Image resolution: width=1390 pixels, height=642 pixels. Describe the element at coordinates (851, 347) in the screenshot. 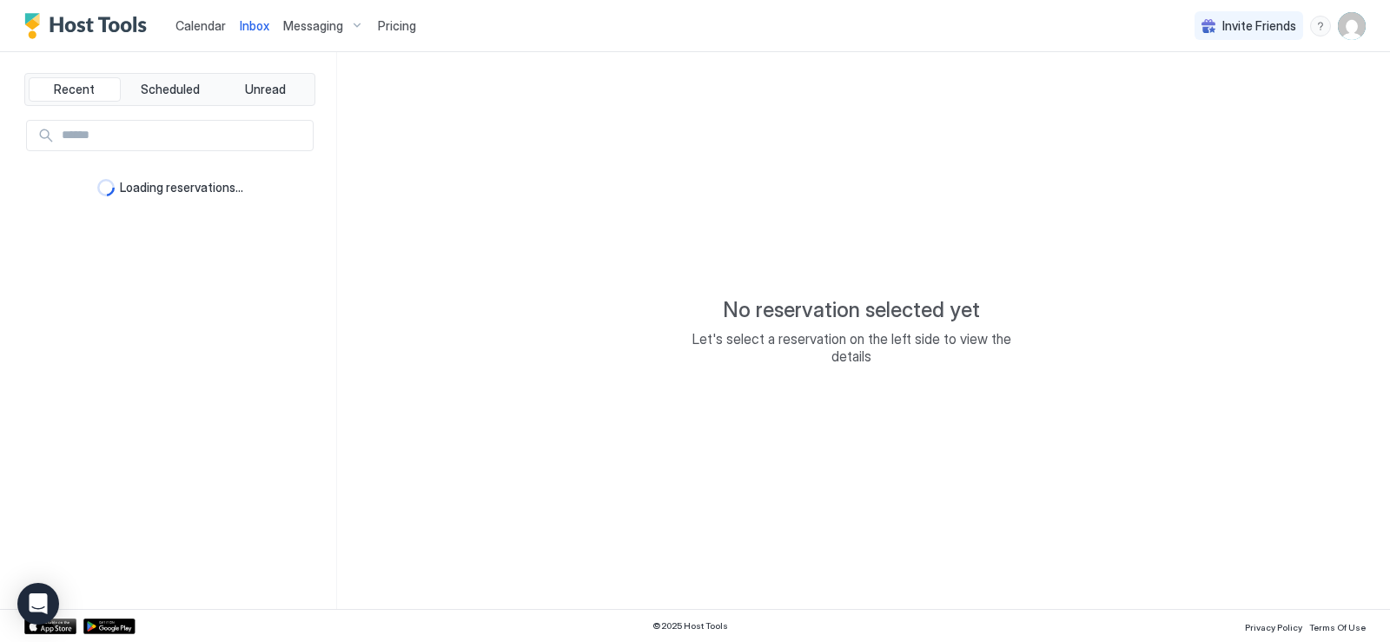

I see `span: Let's select a reservation on the left side to view the details` at that location.